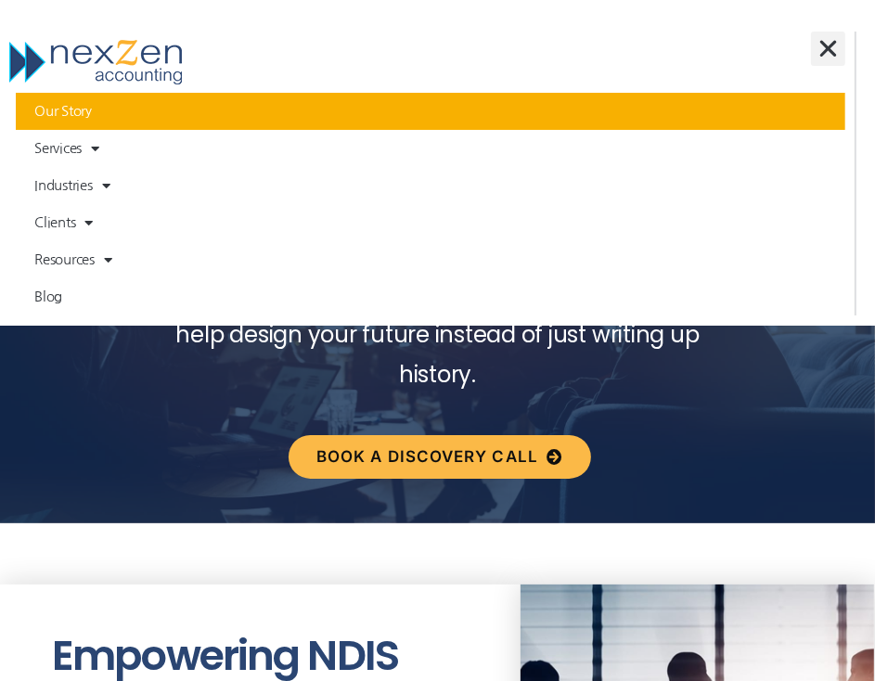 This screenshot has height=681, width=875. What do you see at coordinates (827, 49) in the screenshot?
I see `div: Menu Toggle` at bounding box center [827, 49].